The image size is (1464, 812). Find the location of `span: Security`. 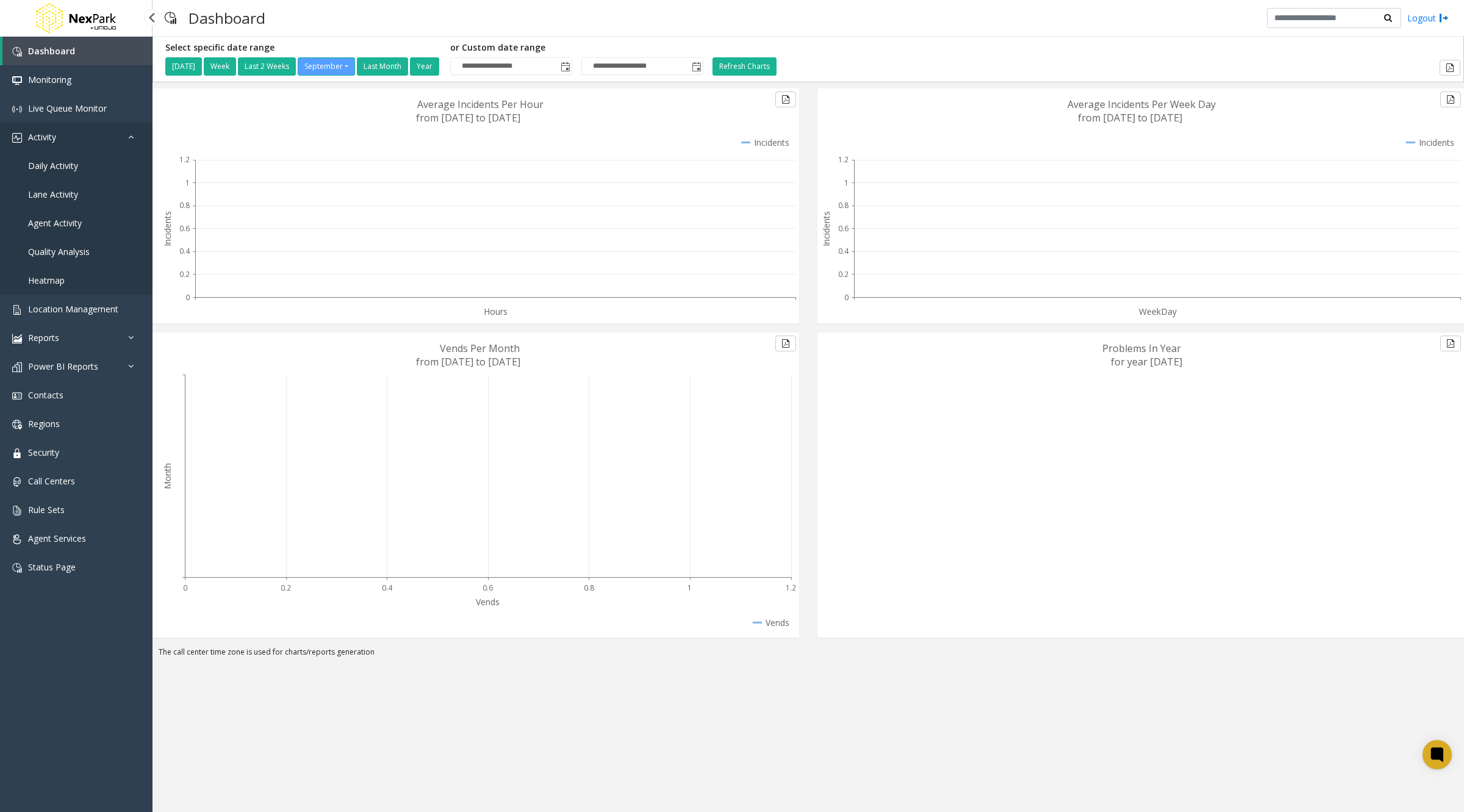

span: Security is located at coordinates (44, 452).